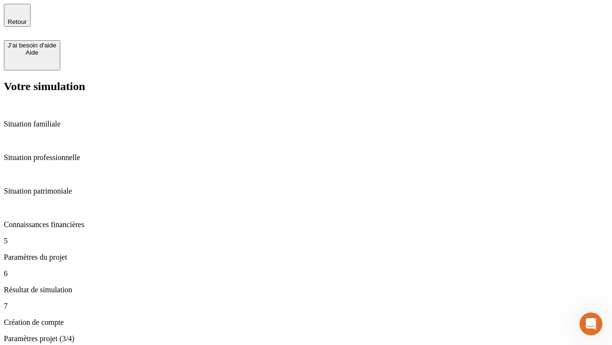  Describe the element at coordinates (17, 15) in the screenshot. I see `button: Retour` at that location.